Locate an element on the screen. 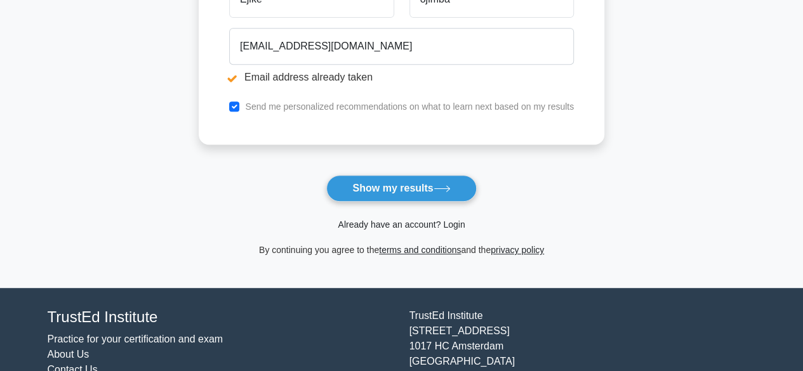 This screenshot has height=371, width=803. a: terms and conditions is located at coordinates (420, 250).